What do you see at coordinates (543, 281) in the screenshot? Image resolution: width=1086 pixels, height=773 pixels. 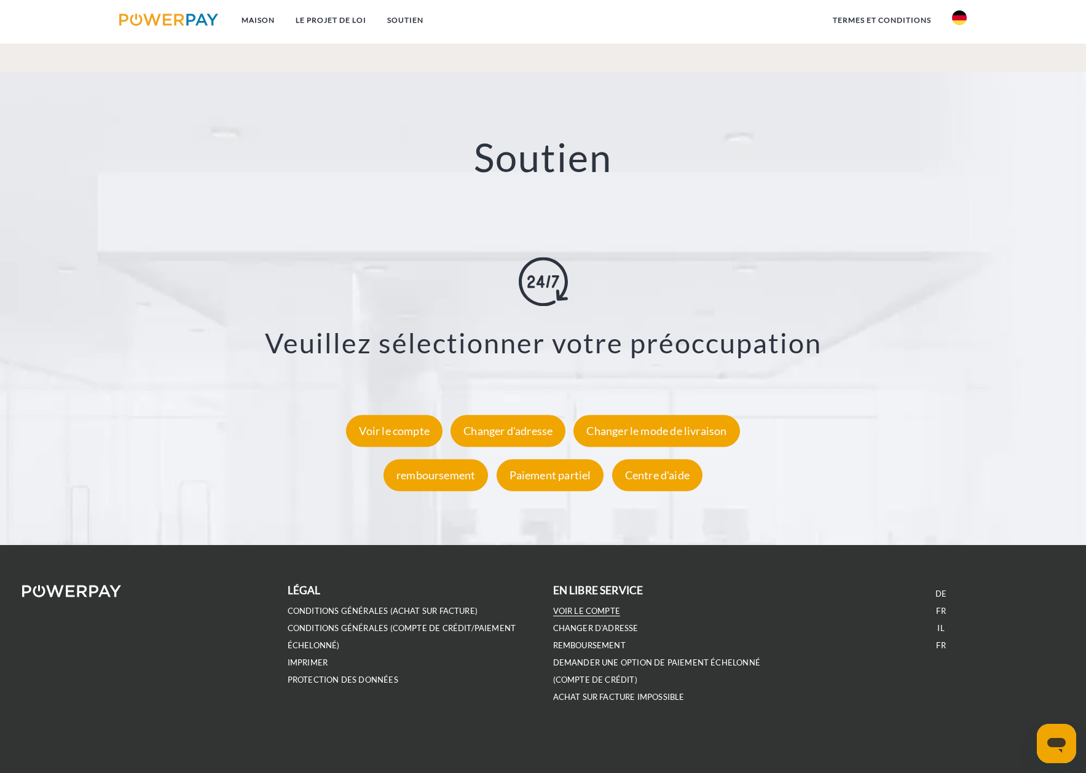 I see `img: online-shopping.svg` at bounding box center [543, 281].